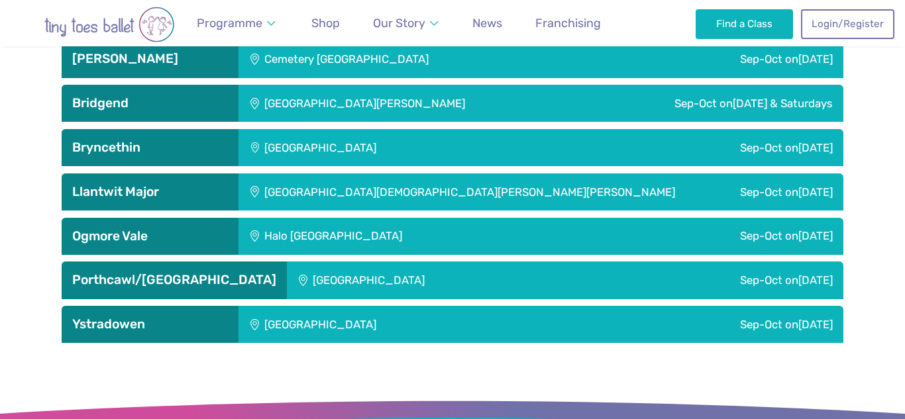 Image resolution: width=905 pixels, height=419 pixels. Describe the element at coordinates (109, 25) in the screenshot. I see `img: tiny toes ballet` at that location.